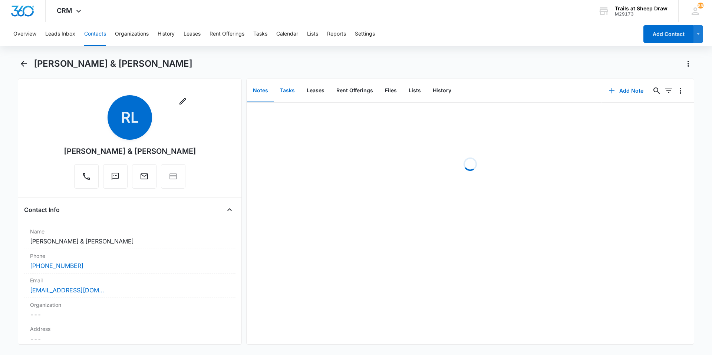 This screenshot has height=355, width=712. I want to click on button: Actions, so click(688, 64).